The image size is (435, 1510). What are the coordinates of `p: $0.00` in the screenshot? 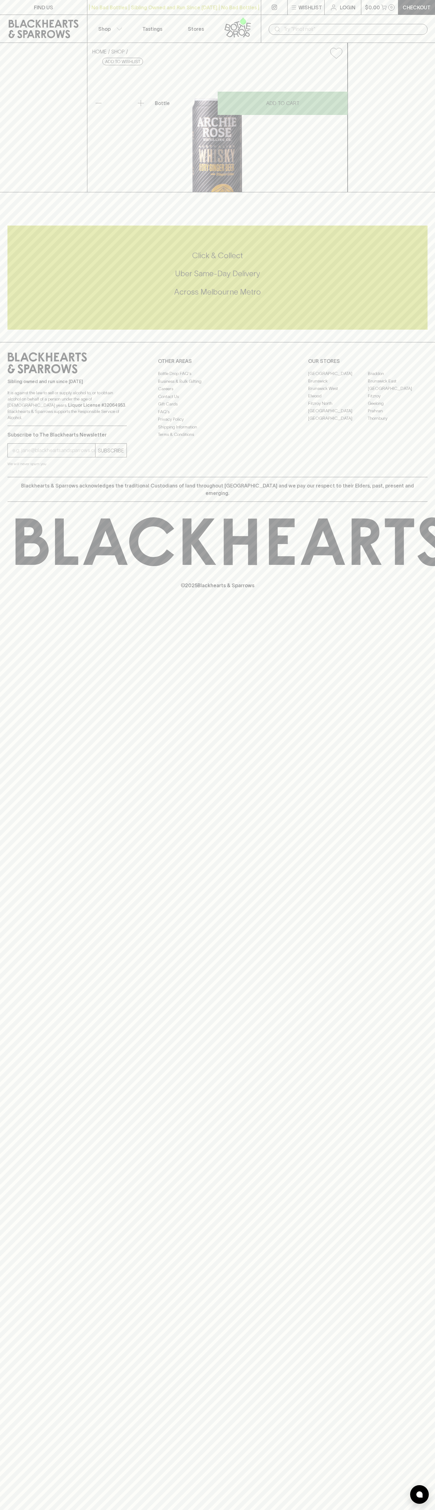 It's located at (372, 7).